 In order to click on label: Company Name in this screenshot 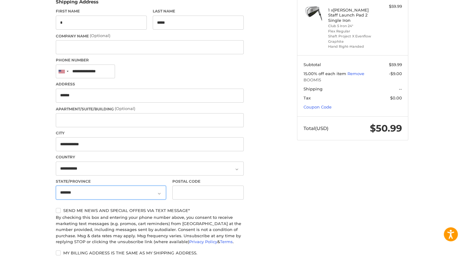, I will do `click(150, 36)`.